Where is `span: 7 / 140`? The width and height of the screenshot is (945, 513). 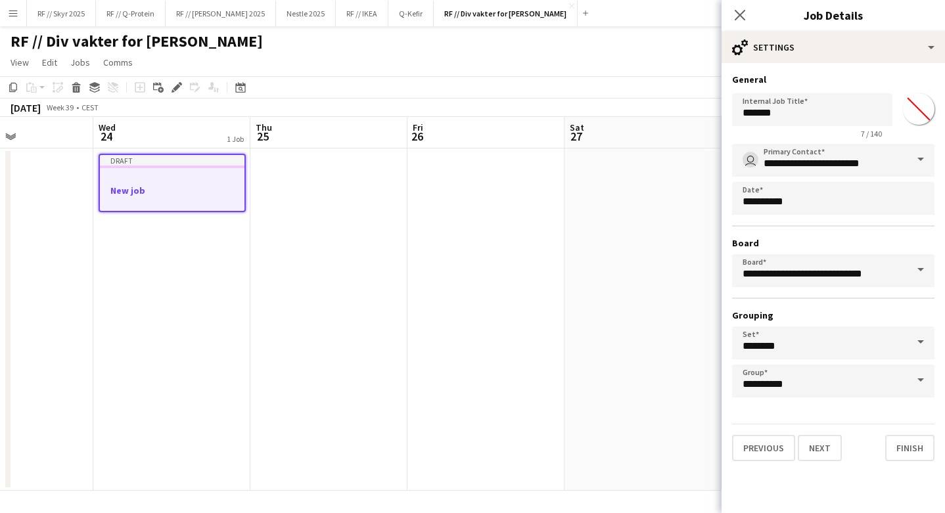
span: 7 / 140 is located at coordinates (872, 133).